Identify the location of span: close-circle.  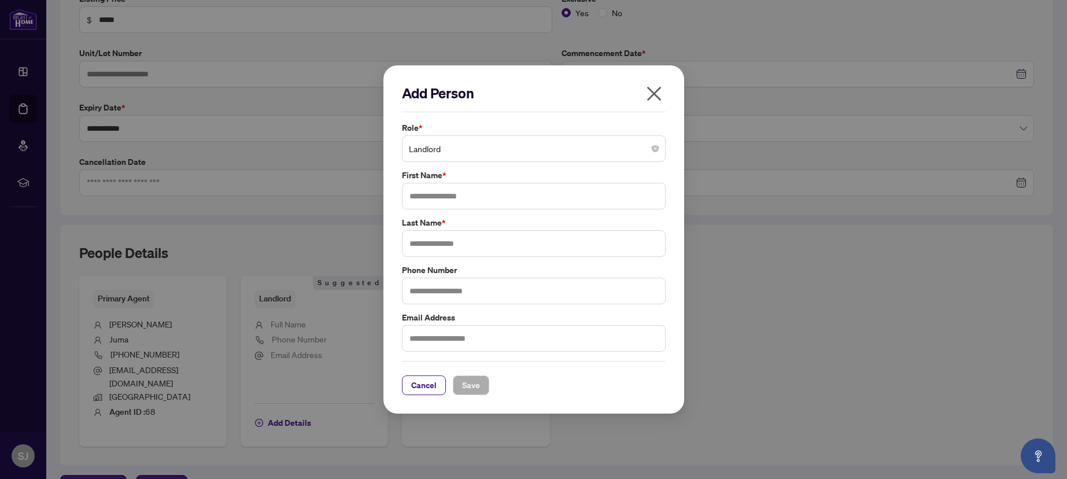
(655, 149).